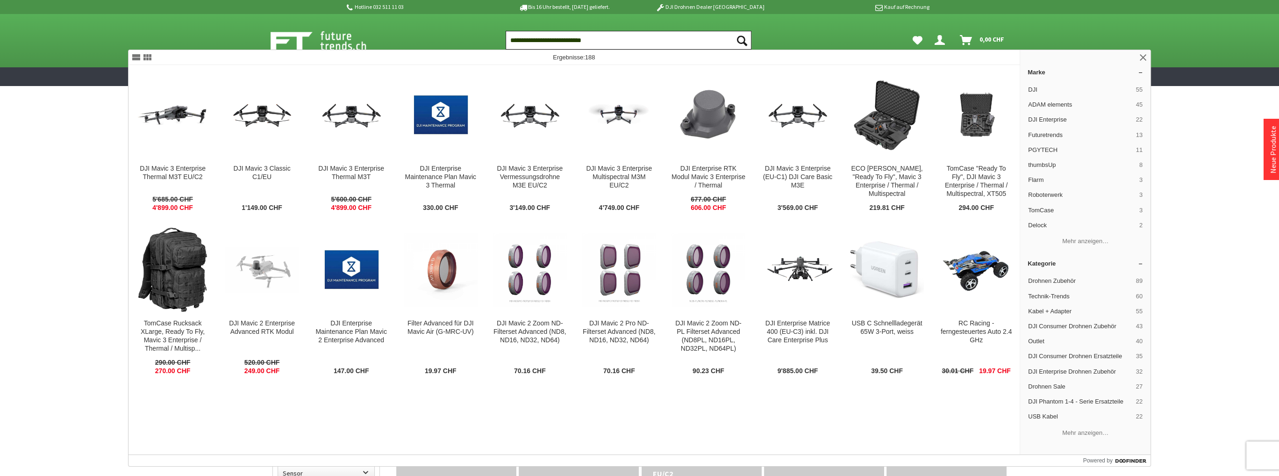 The height and width of the screenshot is (476, 1279). What do you see at coordinates (942, 40) in the screenshot?
I see `a: Dein Konto` at bounding box center [942, 40].